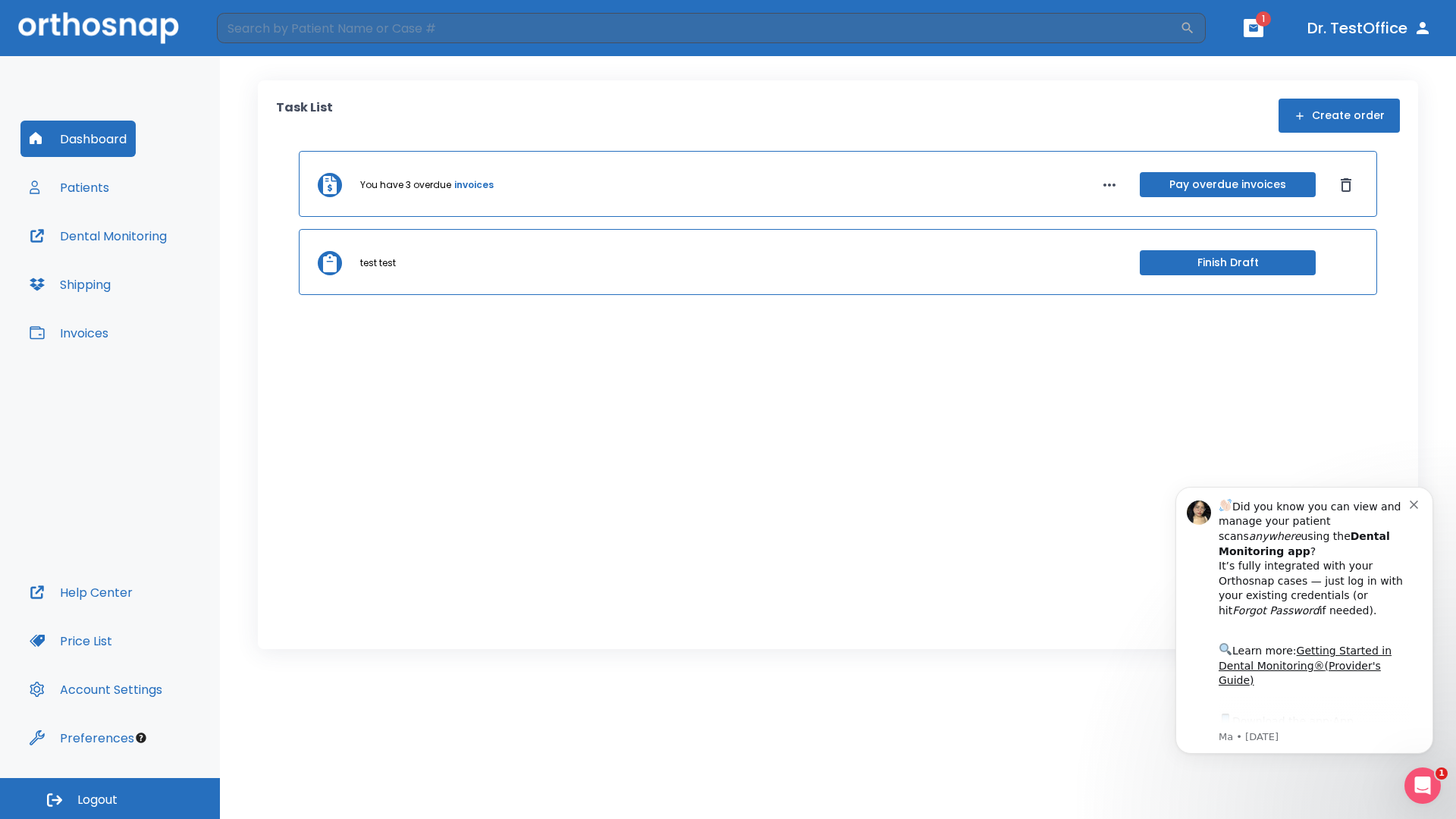 Image resolution: width=1456 pixels, height=819 pixels. I want to click on div: Tooltip anchor, so click(141, 738).